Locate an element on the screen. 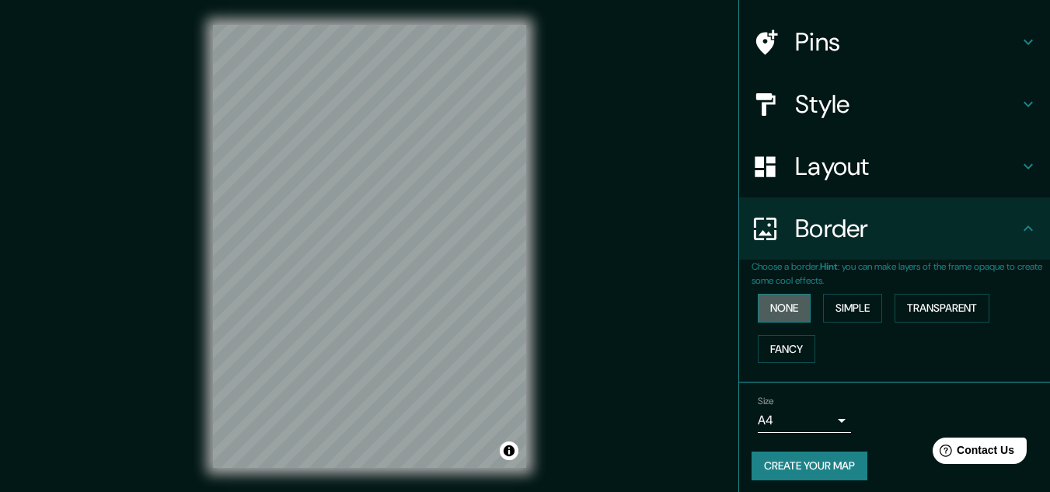  h4: Layout is located at coordinates (907, 166).